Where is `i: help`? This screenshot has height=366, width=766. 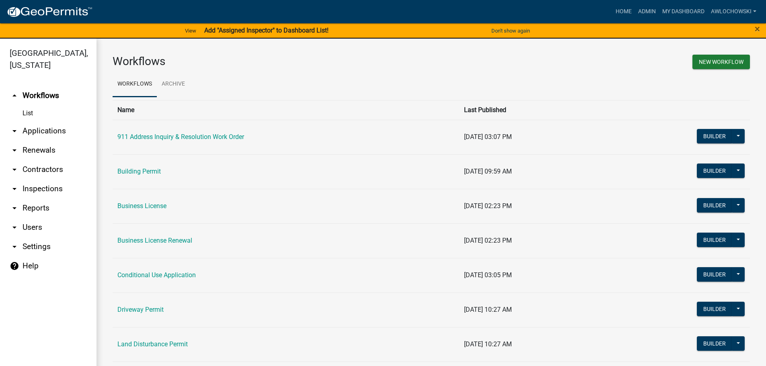 i: help is located at coordinates (14, 266).